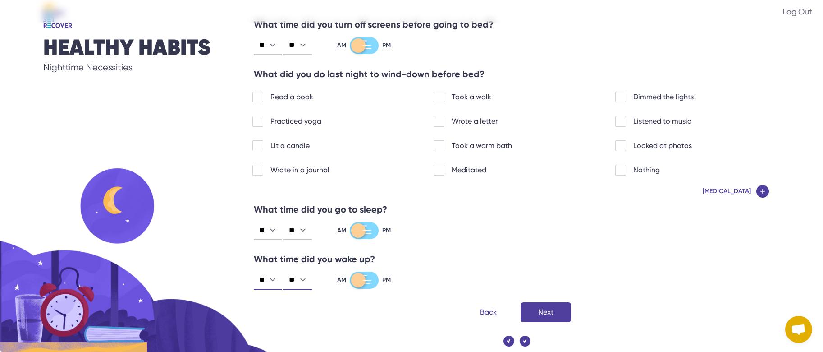  What do you see at coordinates (482, 146) in the screenshot?
I see `div: Took a warm bath` at bounding box center [482, 146].